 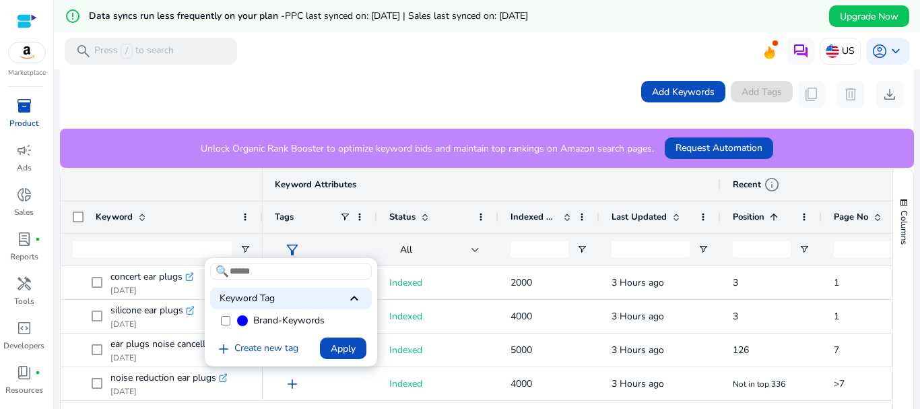 What do you see at coordinates (343, 348) in the screenshot?
I see `span: Apply` at bounding box center [343, 348].